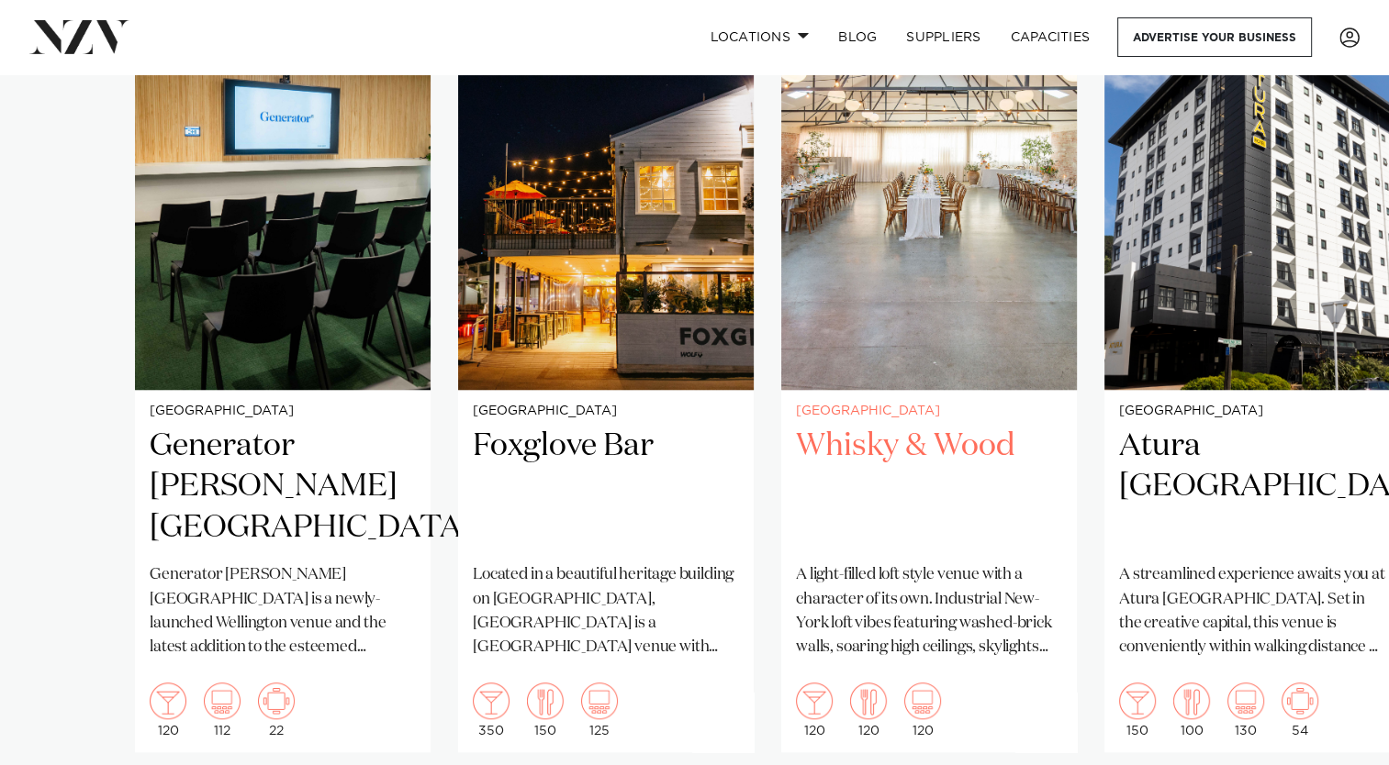 The width and height of the screenshot is (1389, 765). I want to click on div: 112, so click(222, 710).